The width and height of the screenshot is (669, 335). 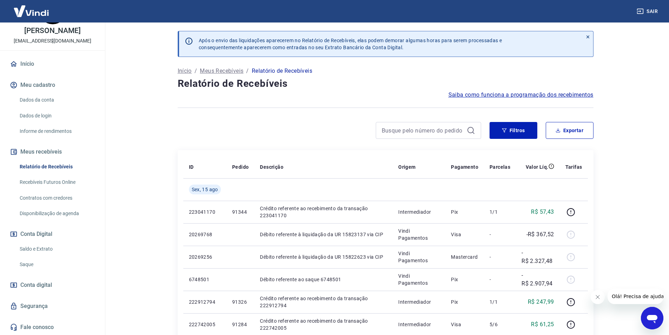 What do you see at coordinates (521, 95) in the screenshot?
I see `span: Saiba como funciona a programação dos recebimentos` at bounding box center [521, 95].